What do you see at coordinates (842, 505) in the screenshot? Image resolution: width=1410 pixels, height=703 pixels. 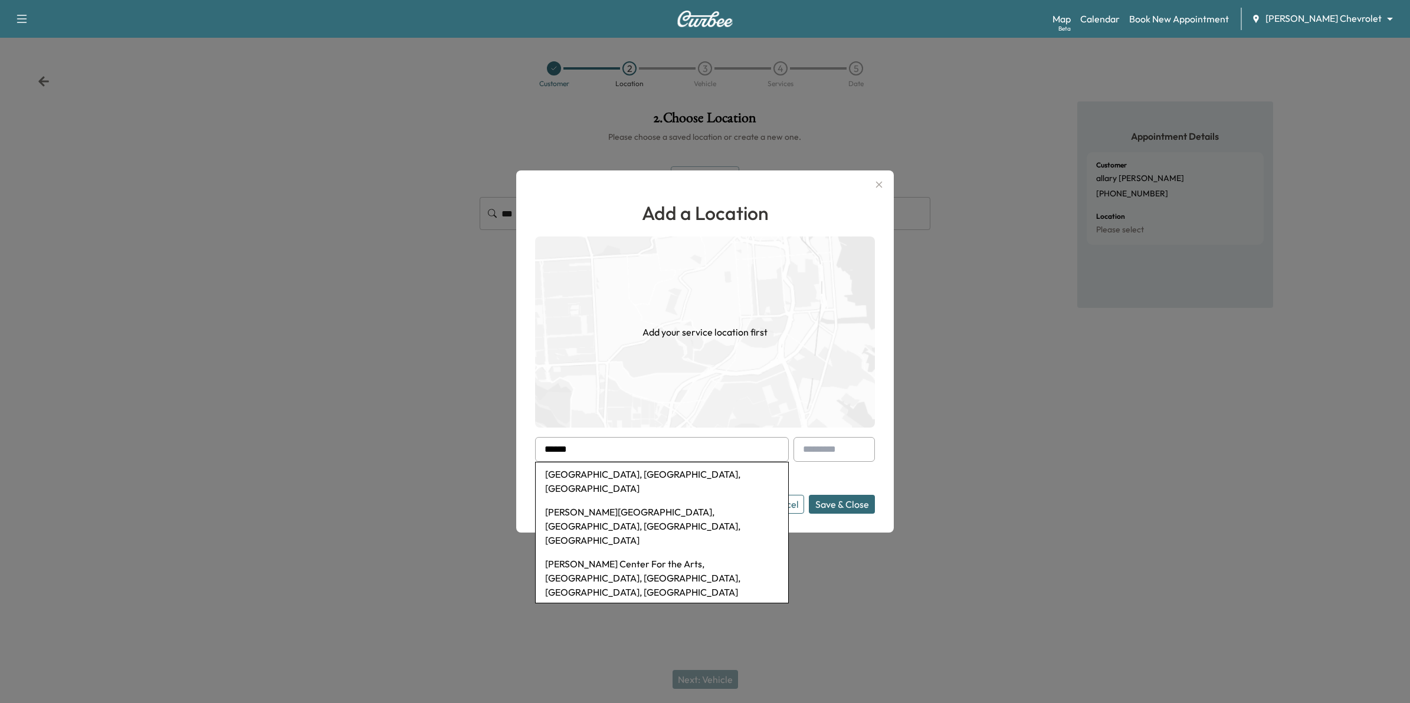 I see `button: Save & Close` at bounding box center [842, 505].